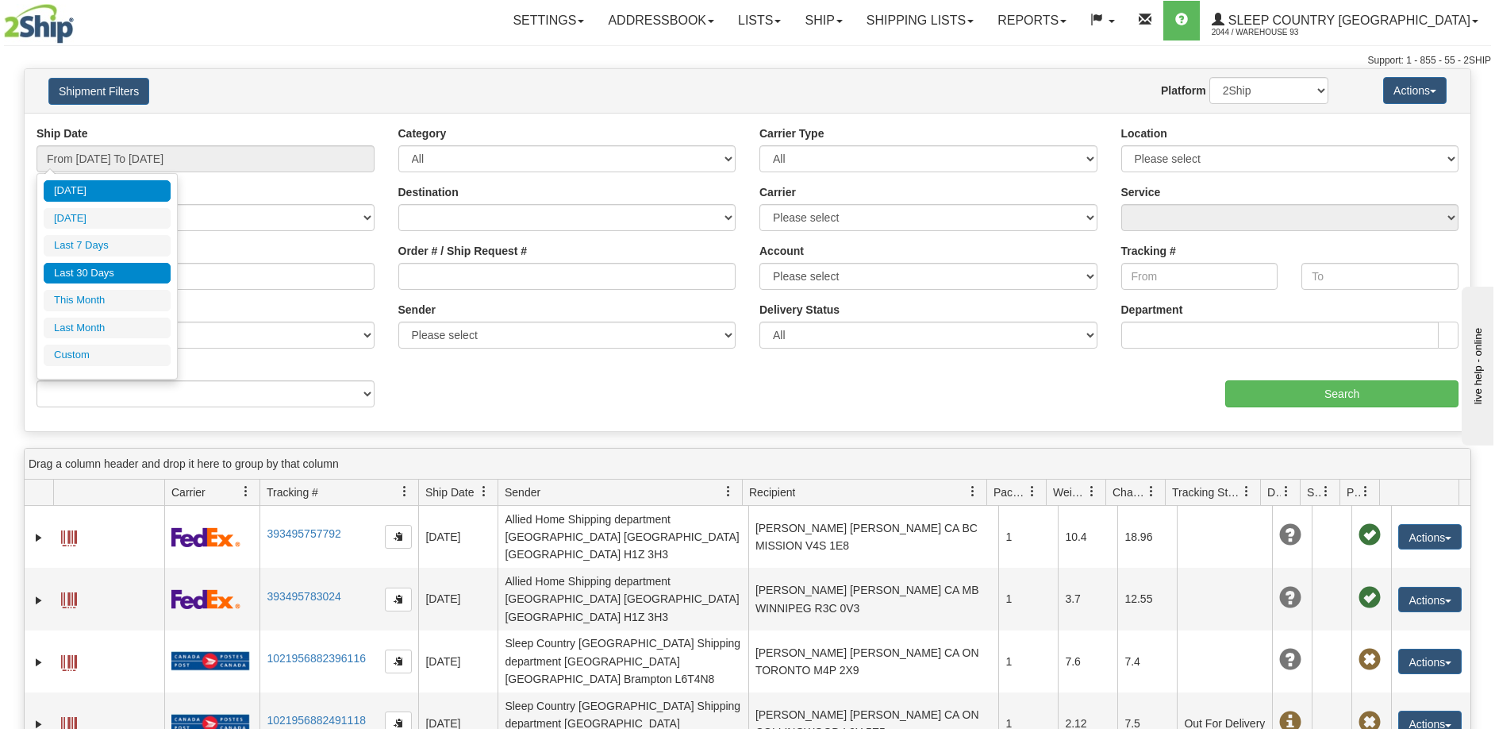 The image size is (1495, 729). What do you see at coordinates (303, 596) in the screenshot?
I see `a: 393495783024` at bounding box center [303, 596].